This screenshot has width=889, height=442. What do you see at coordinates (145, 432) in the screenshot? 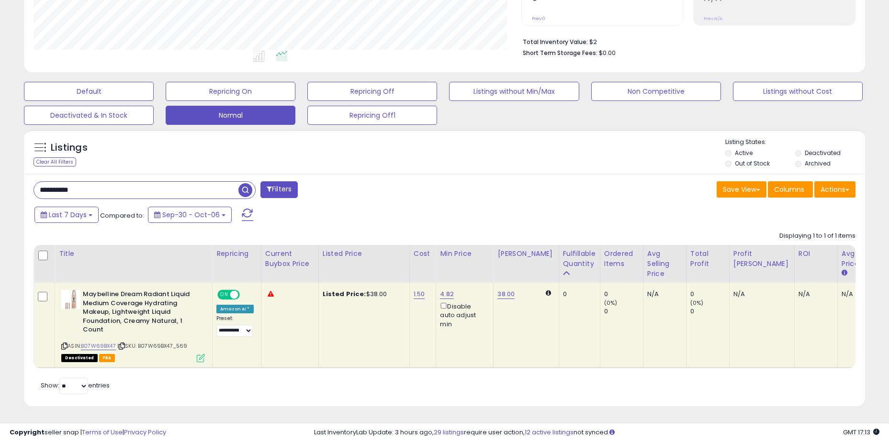
I see `a: Privacy Policy` at bounding box center [145, 432].